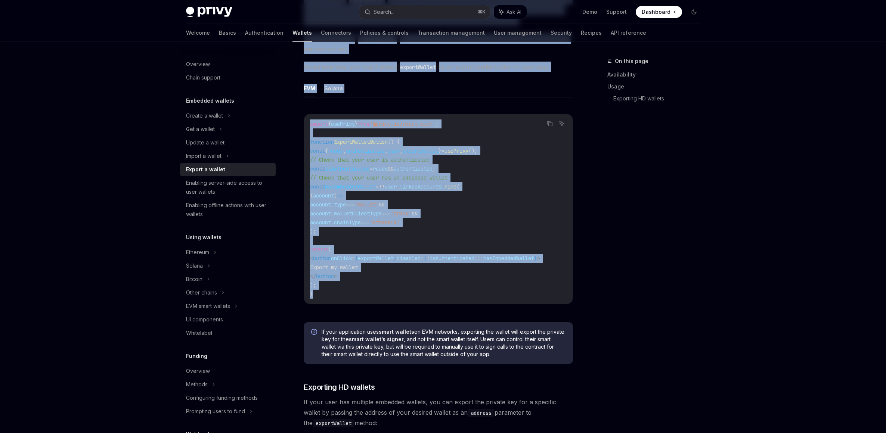  I want to click on a: smart wallets, so click(396, 332).